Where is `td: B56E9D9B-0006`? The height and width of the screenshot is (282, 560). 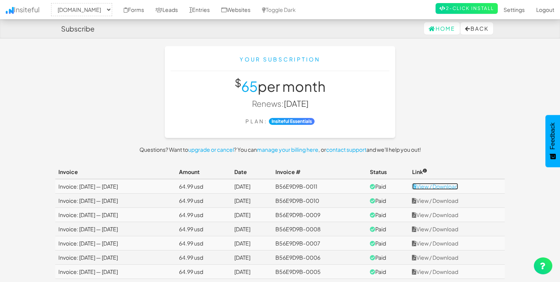
td: B56E9D9B-0006 is located at coordinates (319, 257).